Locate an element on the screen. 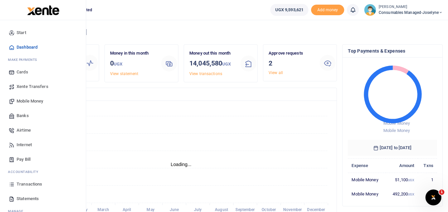  td: 1 is located at coordinates (427, 180).